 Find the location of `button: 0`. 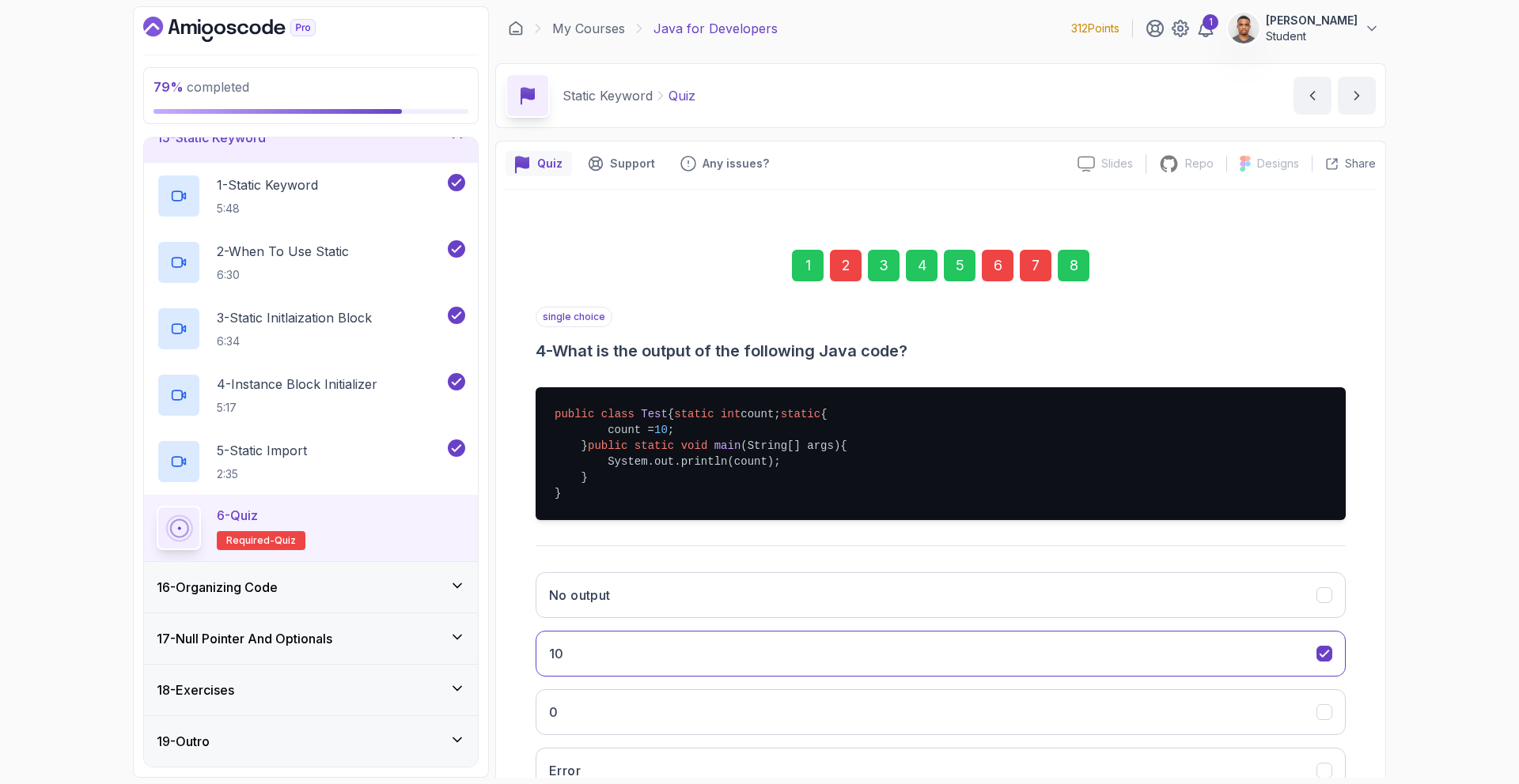

button: 0 is located at coordinates (940, 713).